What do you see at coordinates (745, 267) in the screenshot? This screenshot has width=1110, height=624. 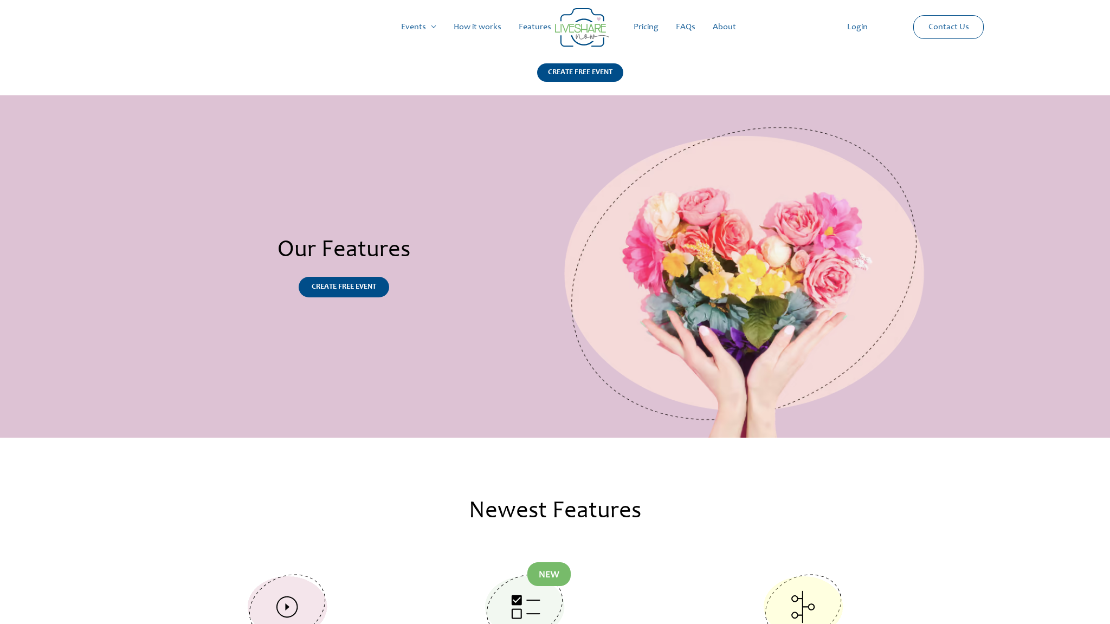 I see `img: Group 13921 | Live Photo Slideshow for Events | Create Free Events Album for Any Occasion` at bounding box center [745, 267].